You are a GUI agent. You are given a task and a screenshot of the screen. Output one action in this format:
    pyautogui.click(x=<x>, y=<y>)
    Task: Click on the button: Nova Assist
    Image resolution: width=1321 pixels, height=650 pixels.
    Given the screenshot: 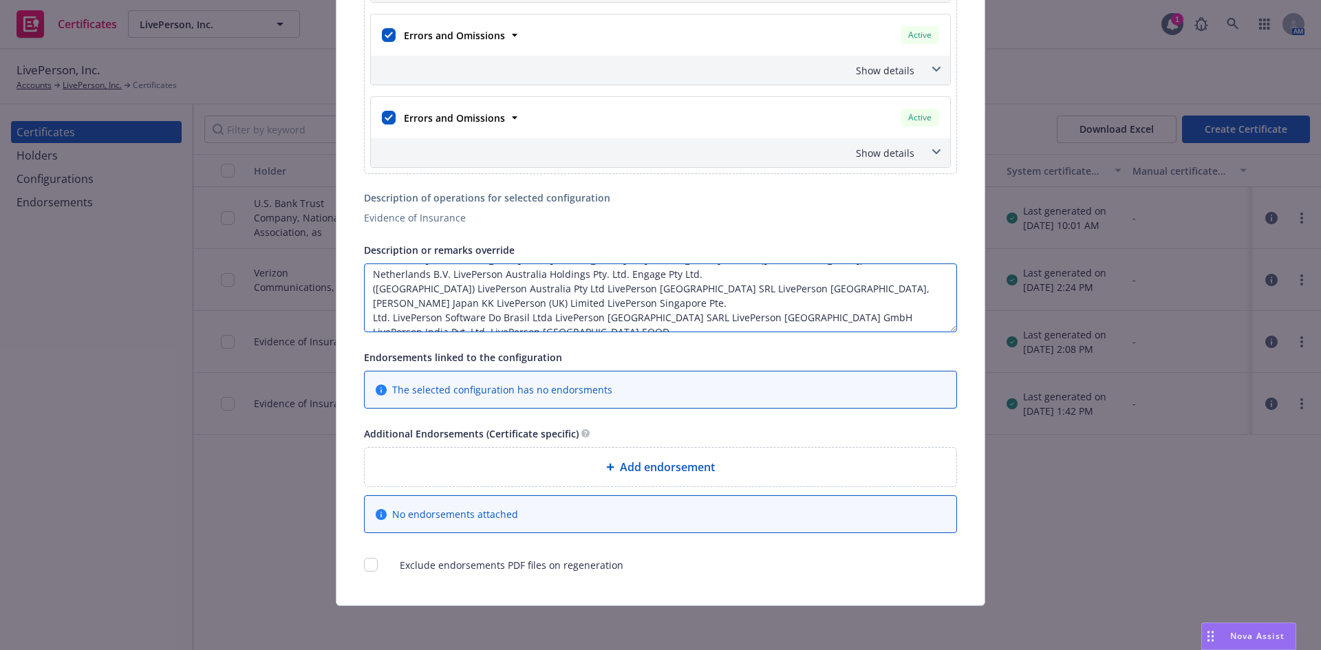 What is the action you would take?
    pyautogui.click(x=1249, y=636)
    